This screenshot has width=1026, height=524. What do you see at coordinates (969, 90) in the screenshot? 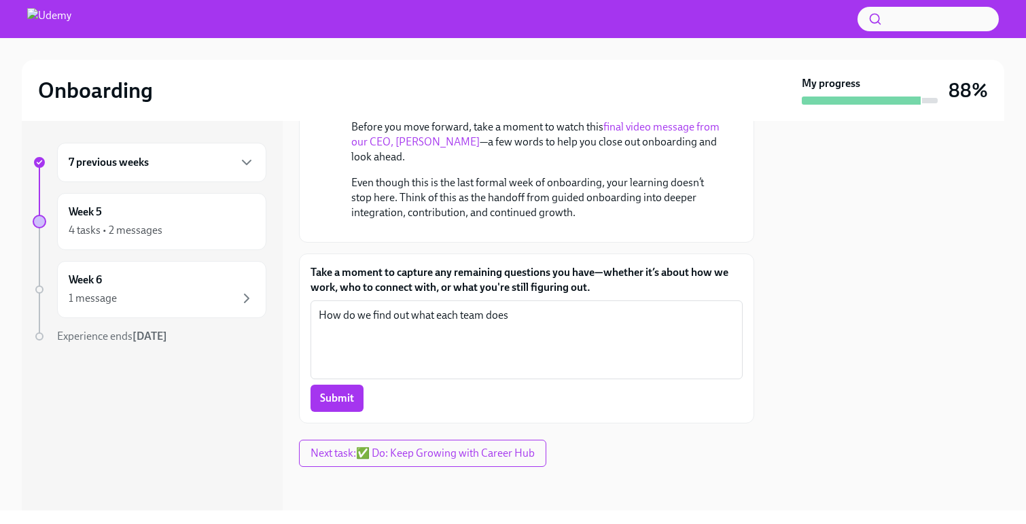
I see `h3: 88%` at bounding box center [969, 90].